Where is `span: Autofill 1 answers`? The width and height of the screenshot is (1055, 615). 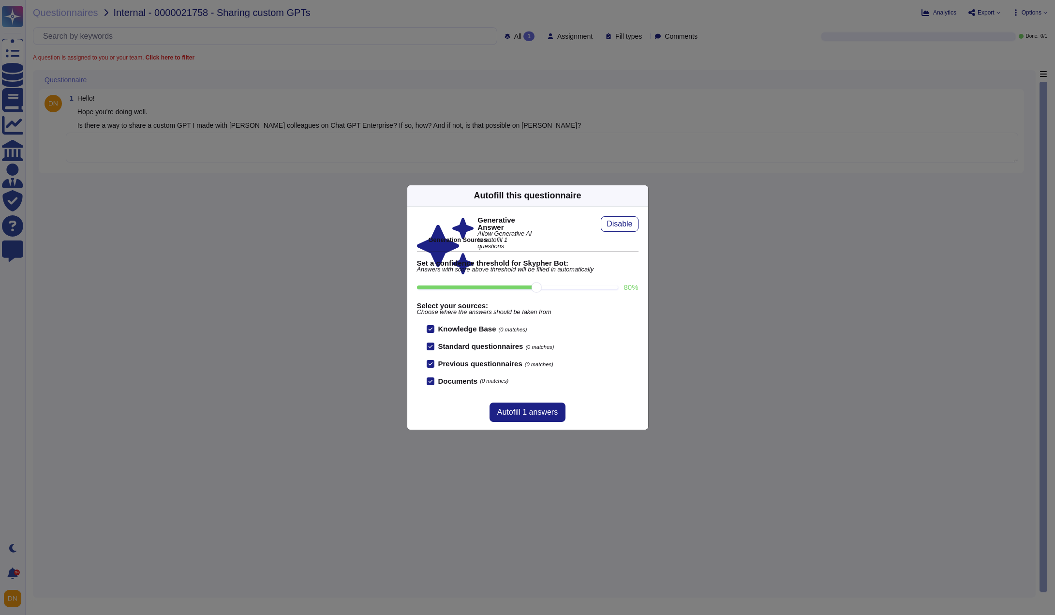 span: Autofill 1 answers is located at coordinates (527, 412).